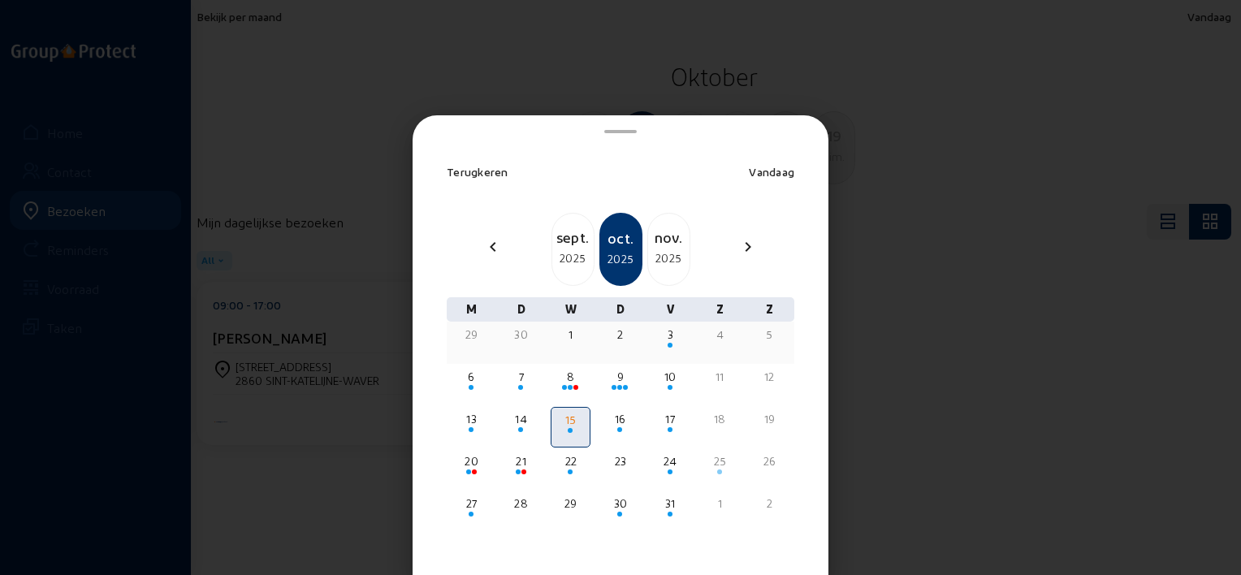 The image size is (1241, 575). I want to click on div: 23, so click(620, 461).